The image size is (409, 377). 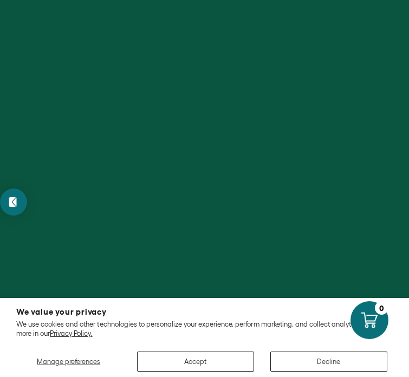 What do you see at coordinates (68, 361) in the screenshot?
I see `button: Manage preferences` at bounding box center [68, 361].